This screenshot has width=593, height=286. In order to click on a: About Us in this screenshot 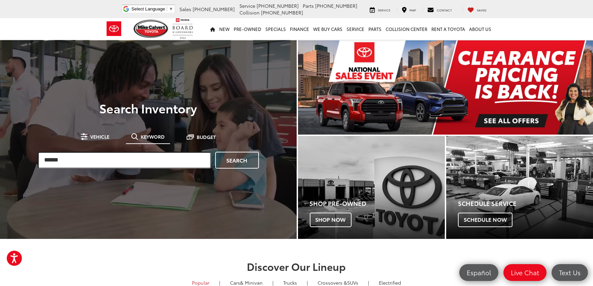, I will do `click(481, 29)`.